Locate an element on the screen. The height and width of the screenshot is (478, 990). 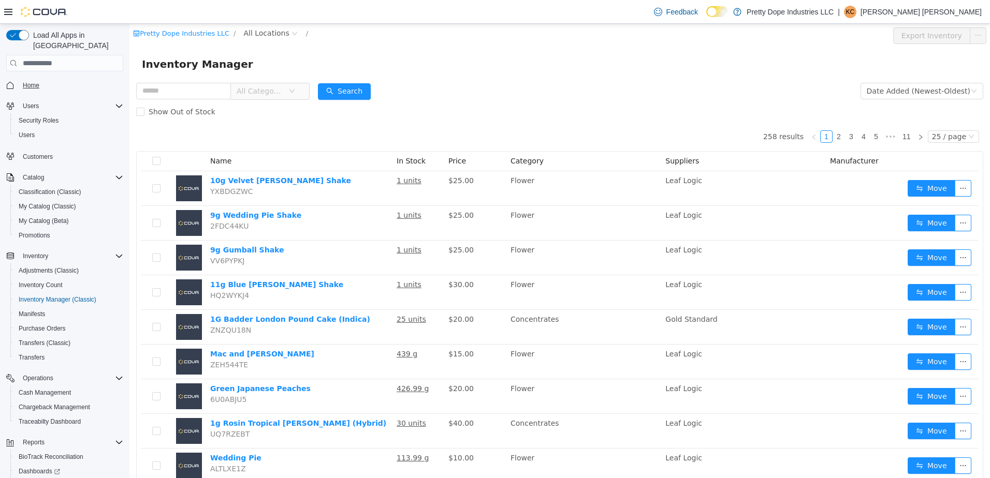
div: 25 / page is located at coordinates (820, 113).